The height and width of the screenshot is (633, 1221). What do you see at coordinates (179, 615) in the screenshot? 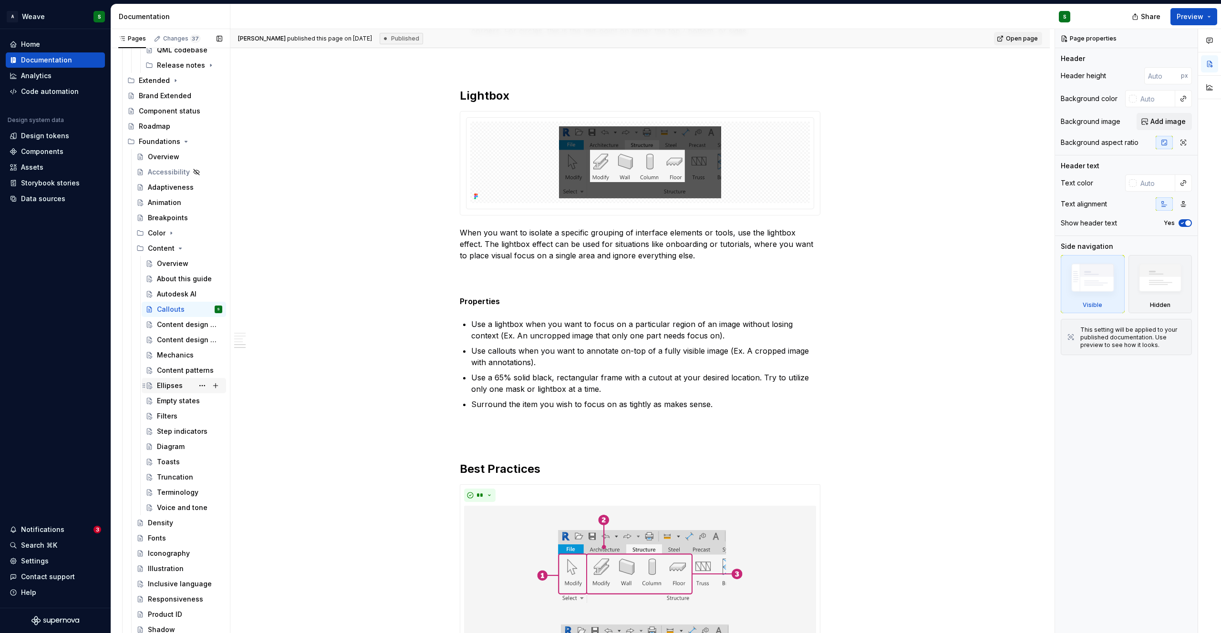
I see `a: Product ID` at bounding box center [179, 615].